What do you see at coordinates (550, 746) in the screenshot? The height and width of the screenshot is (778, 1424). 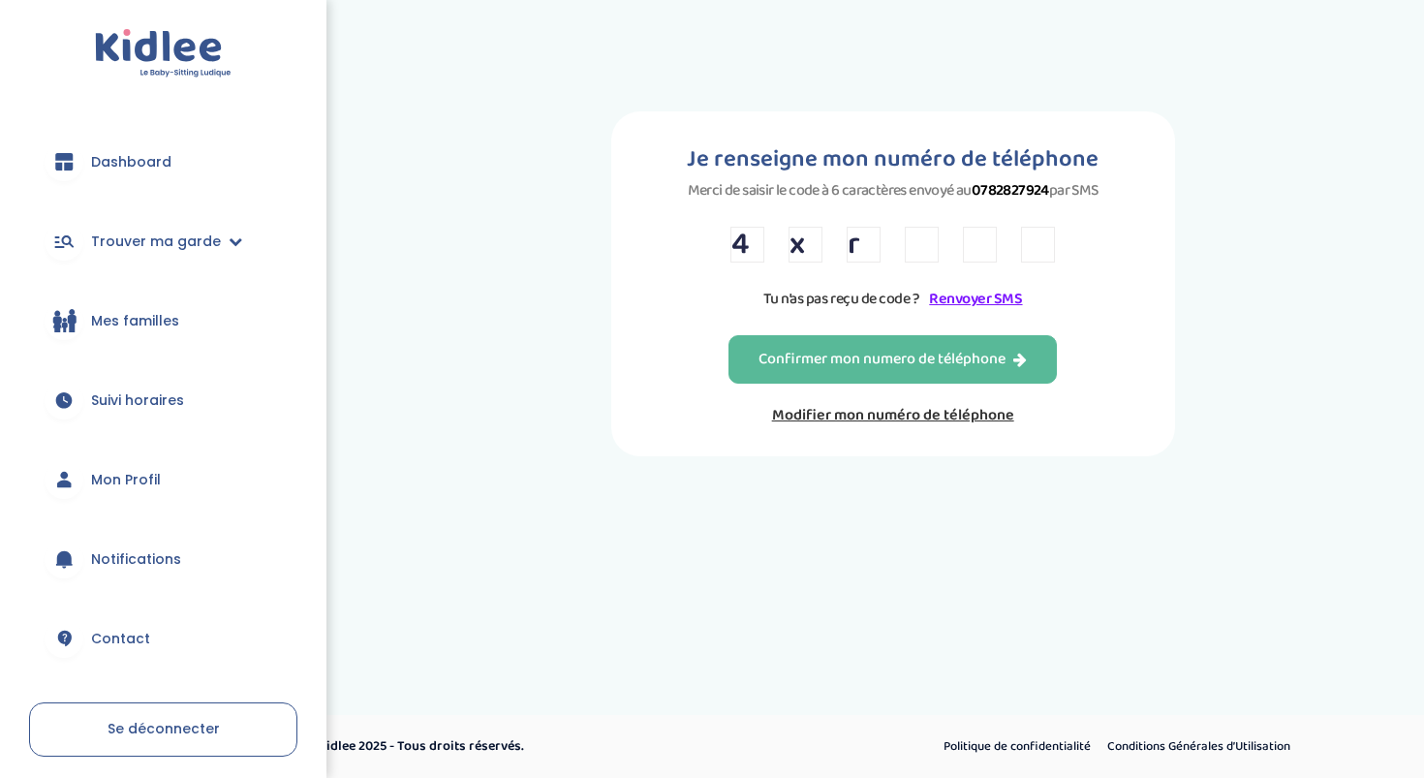 I see `p: © Kidlee 2025 - Tous droits réservés.` at bounding box center [550, 746].